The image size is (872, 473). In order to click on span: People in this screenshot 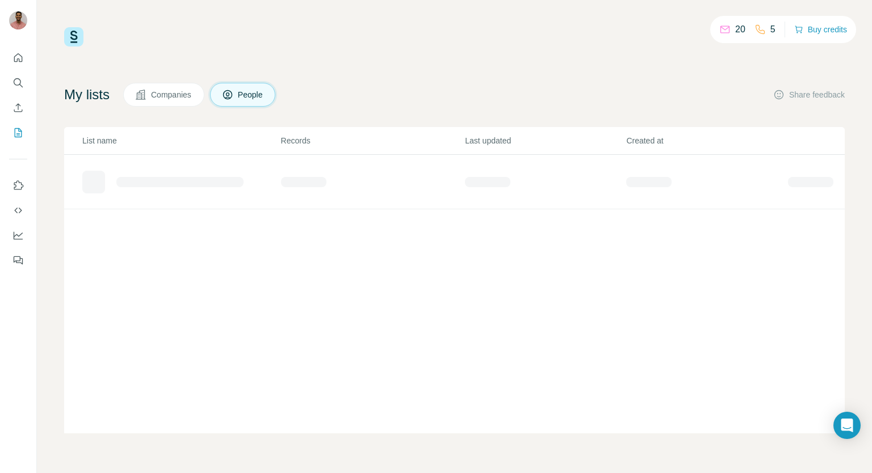, I will do `click(251, 95)`.